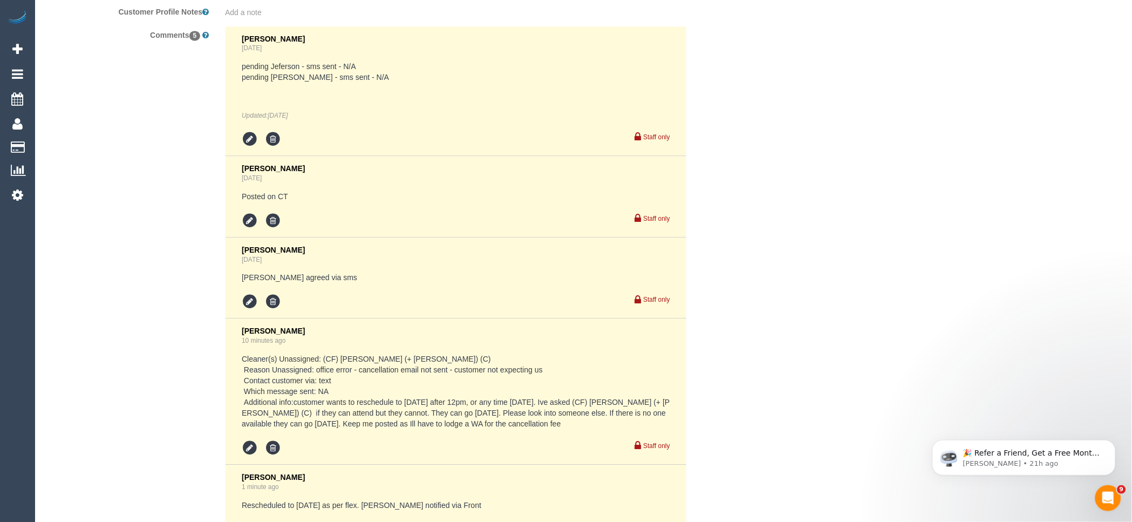  What do you see at coordinates (265, 115) in the screenshot?
I see `em: Updated:` at bounding box center [265, 115].